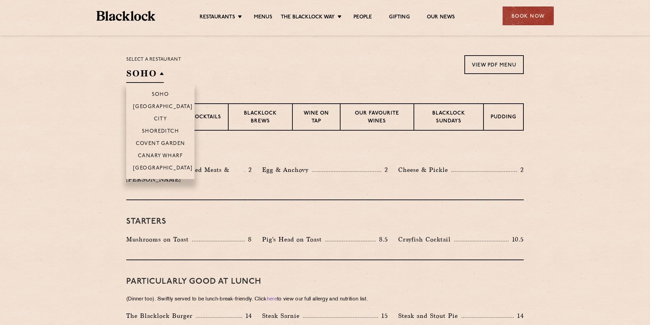 The width and height of the screenshot is (650, 325). Describe the element at coordinates (293, 239) in the screenshot. I see `p: Pig's Head on Toast` at that location.